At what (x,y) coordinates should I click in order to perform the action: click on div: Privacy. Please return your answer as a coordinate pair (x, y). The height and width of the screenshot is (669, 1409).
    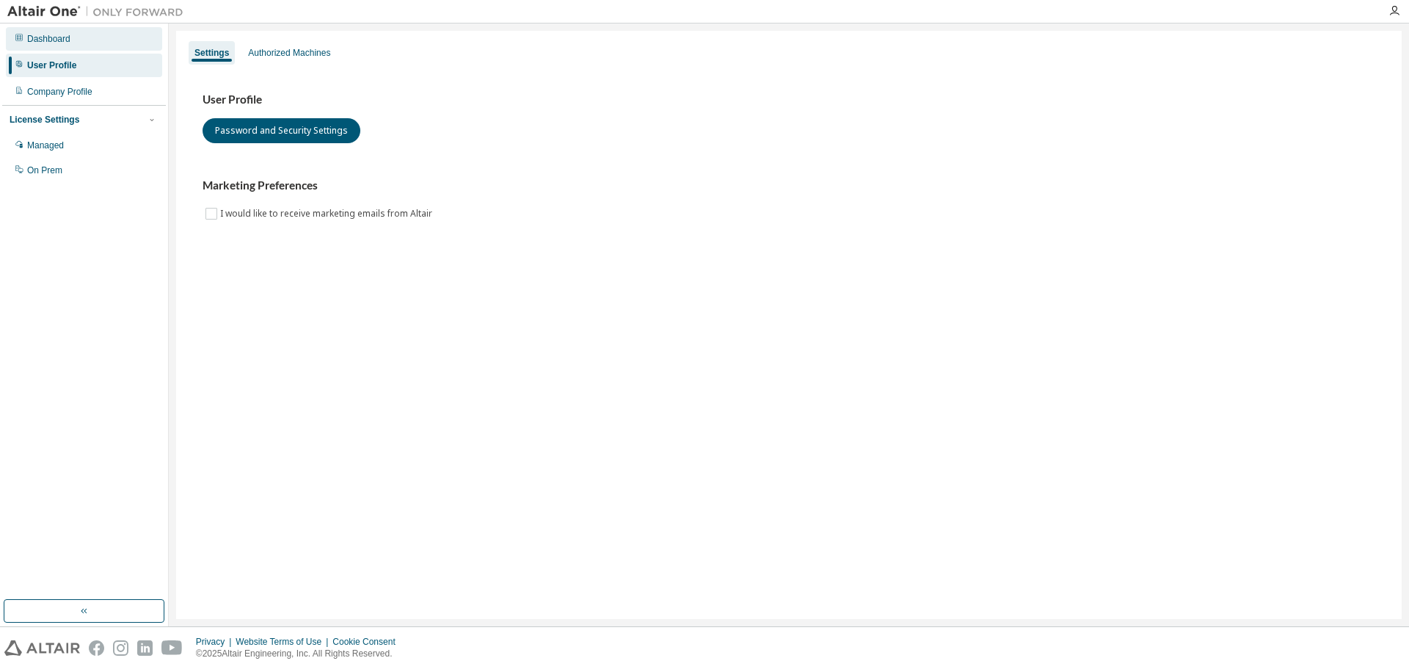
    Looking at the image, I should click on (216, 641).